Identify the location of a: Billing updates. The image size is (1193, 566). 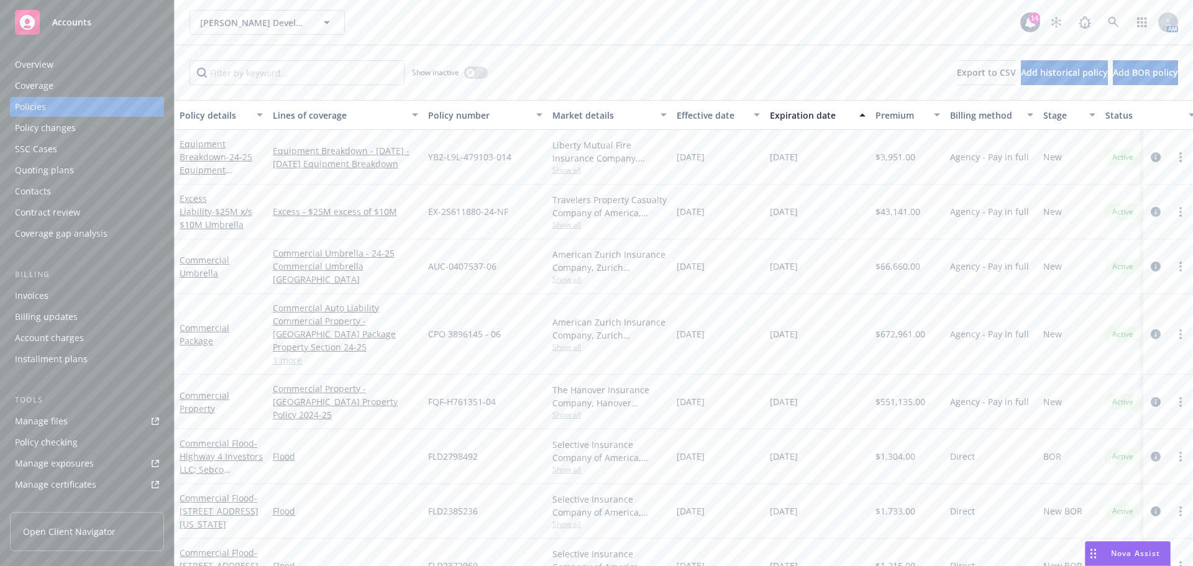
(87, 317).